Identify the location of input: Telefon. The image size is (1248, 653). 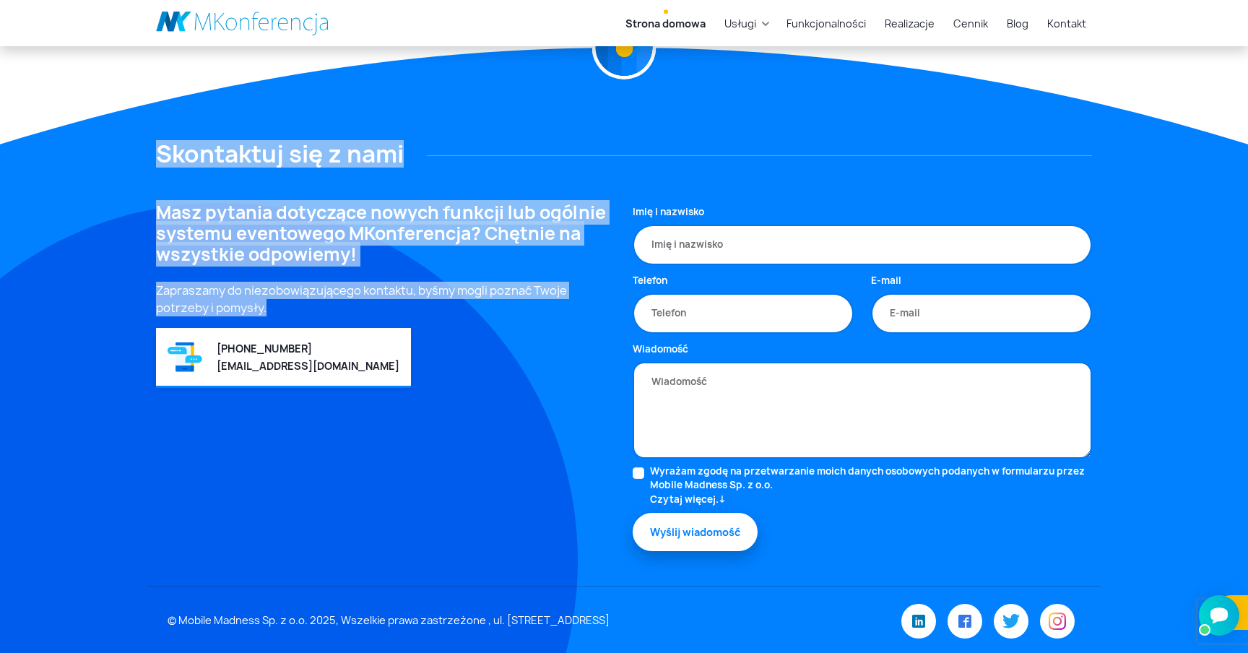
(743, 313).